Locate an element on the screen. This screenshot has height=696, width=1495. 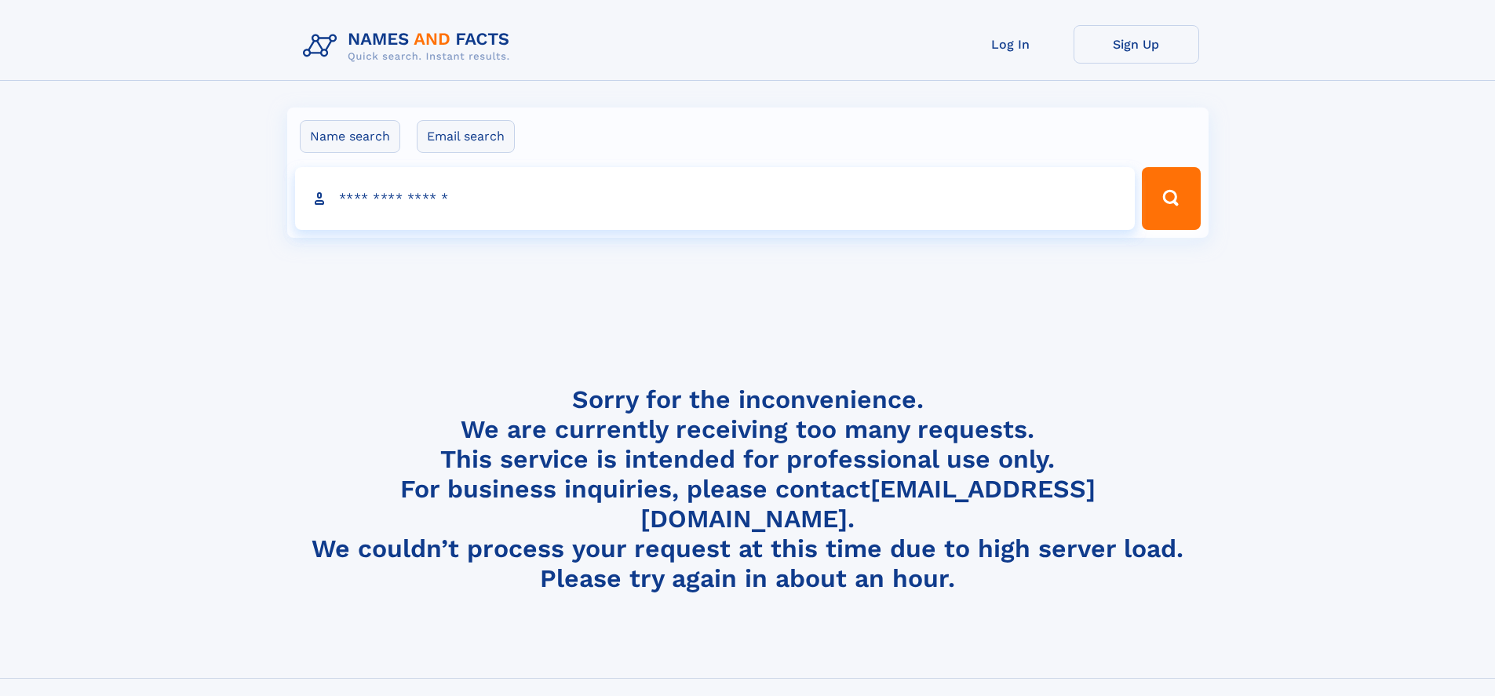
label: Email search is located at coordinates (465, 137).